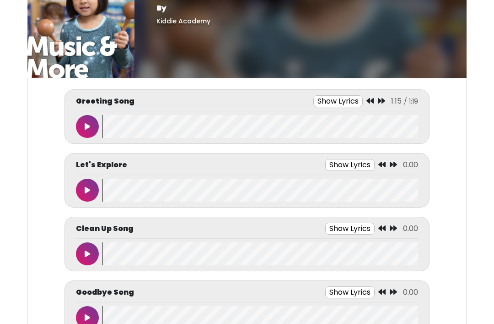 The height and width of the screenshot is (324, 494). What do you see at coordinates (105, 229) in the screenshot?
I see `p: Clean Up Song` at bounding box center [105, 229].